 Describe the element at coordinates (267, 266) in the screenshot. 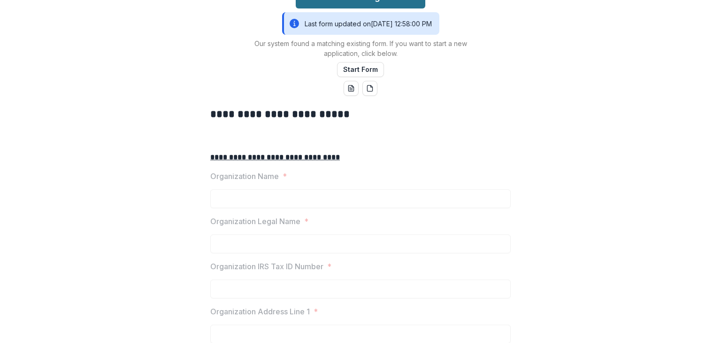

I see `p: Organization IRS Tax ID Number` at that location.